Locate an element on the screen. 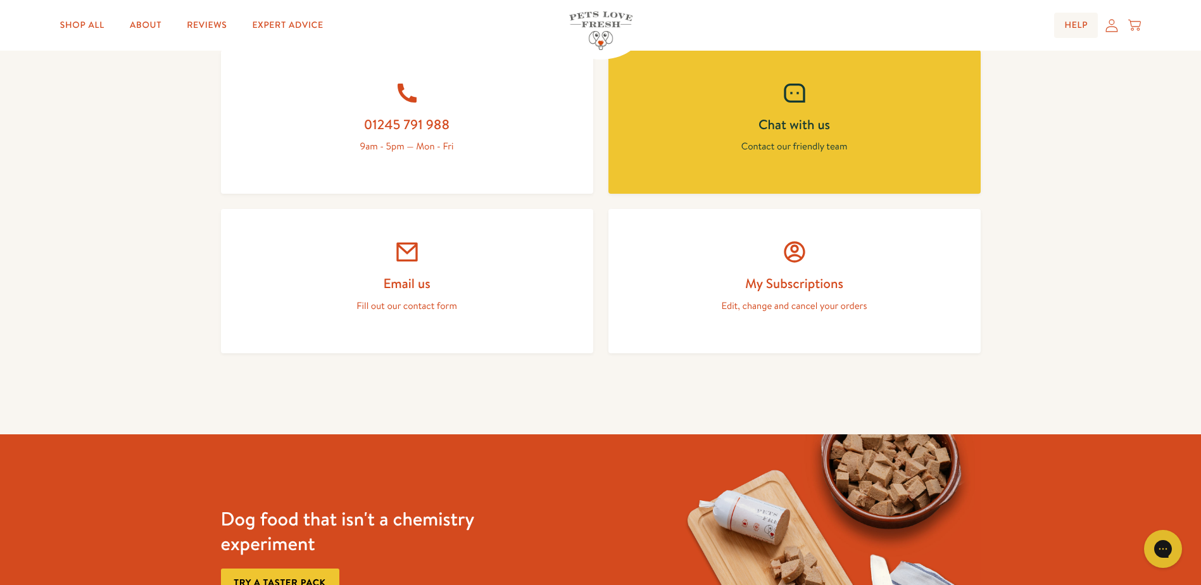 The width and height of the screenshot is (1201, 585). h2: Chat with us is located at coordinates (794, 124).